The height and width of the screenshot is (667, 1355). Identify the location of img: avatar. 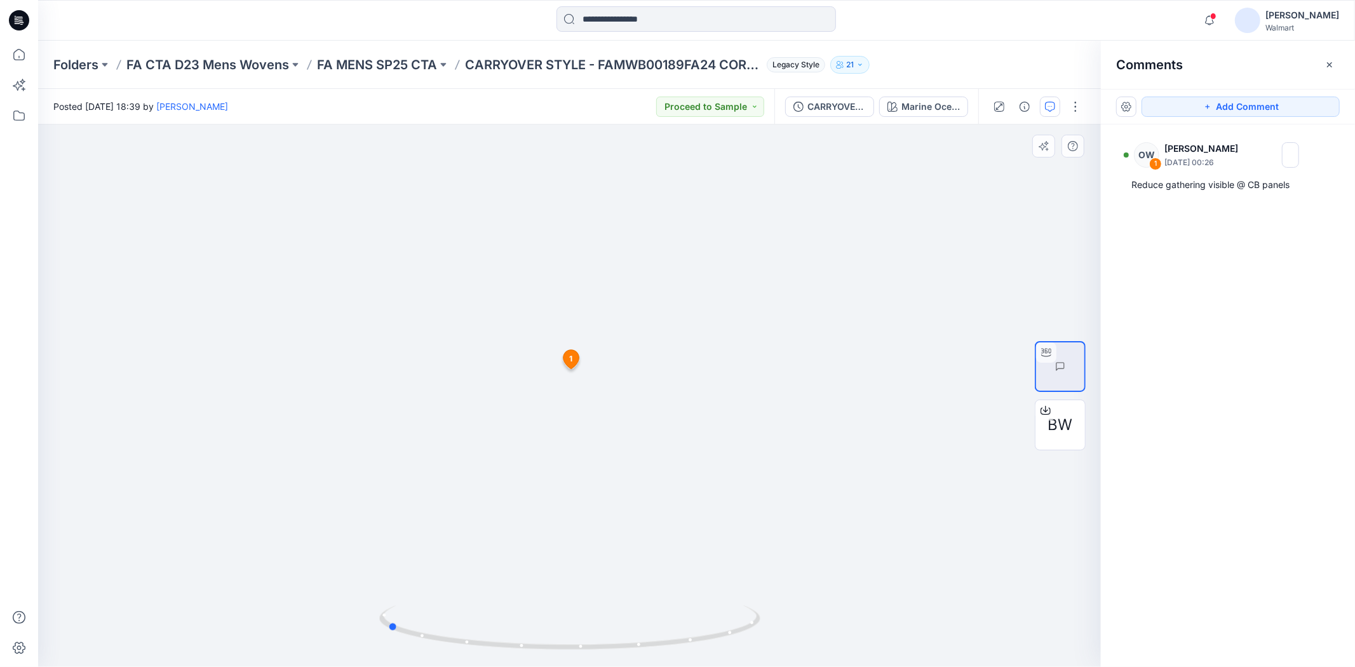
(1247, 20).